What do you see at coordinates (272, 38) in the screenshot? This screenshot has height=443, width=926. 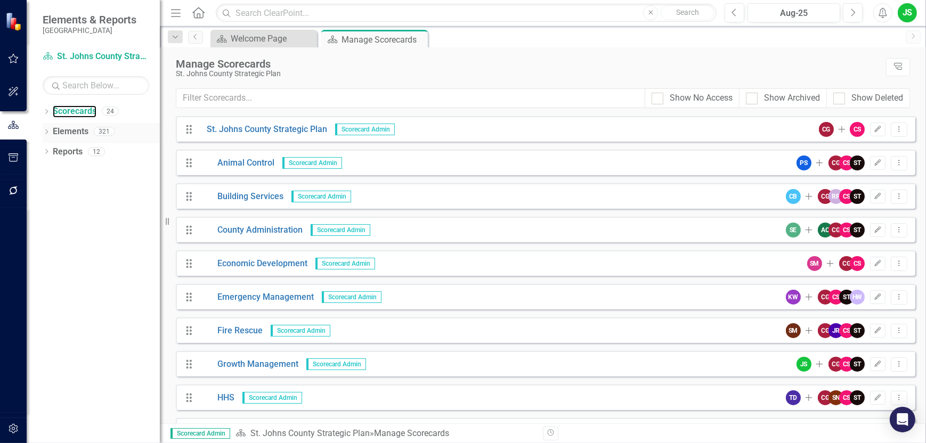 I see `div: Welcome Page` at bounding box center [272, 38].